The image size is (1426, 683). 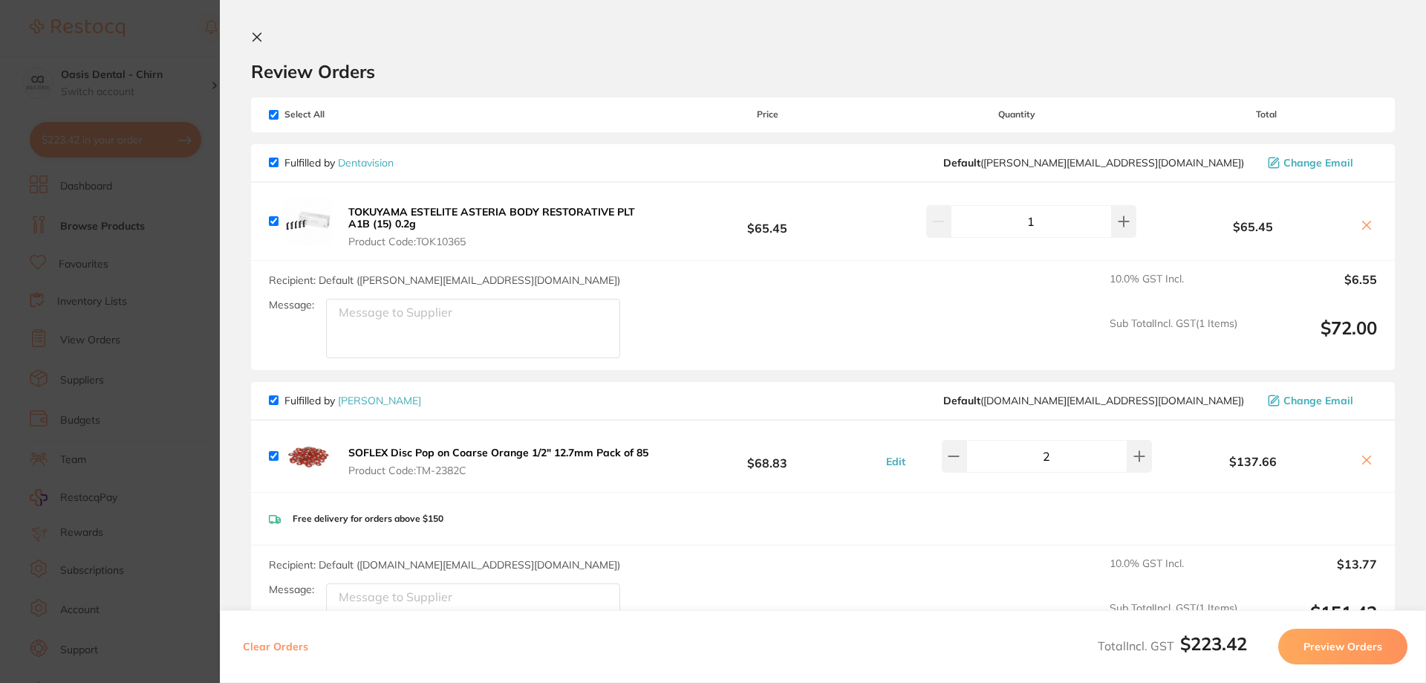 What do you see at coordinates (498, 470) in the screenshot?
I see `span: Product Code: TM-2382C` at bounding box center [498, 470].